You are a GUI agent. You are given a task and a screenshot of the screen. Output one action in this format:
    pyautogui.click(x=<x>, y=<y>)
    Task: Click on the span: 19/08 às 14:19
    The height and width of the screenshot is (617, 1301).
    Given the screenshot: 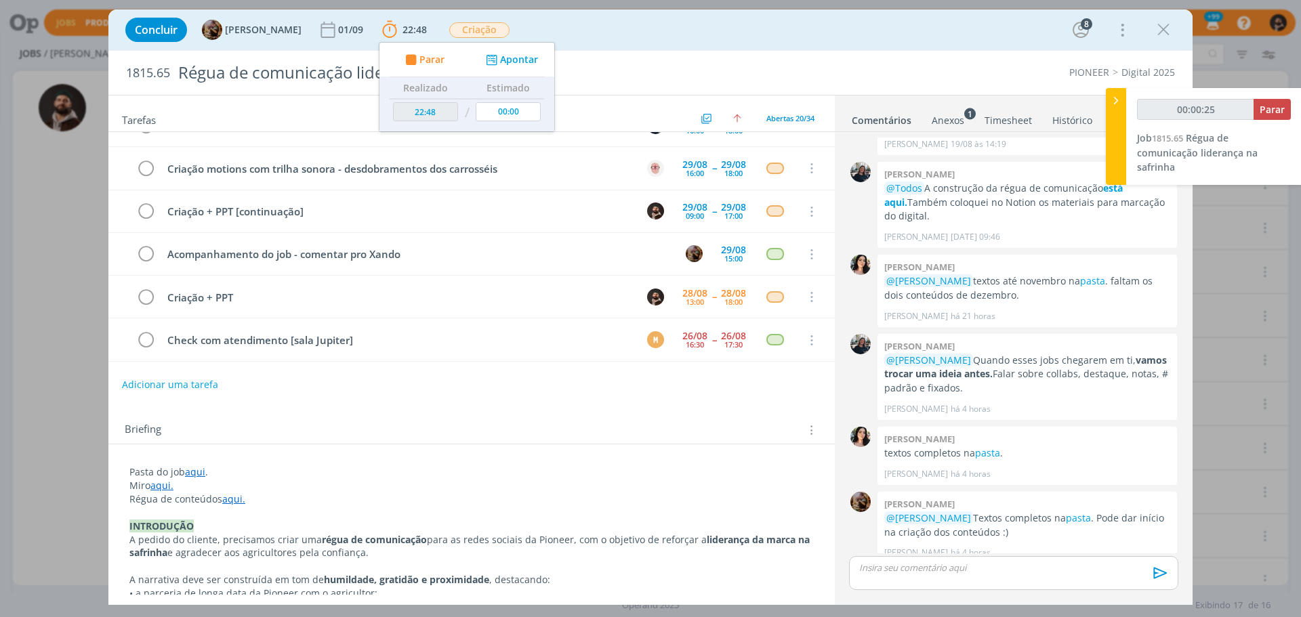 What is the action you would take?
    pyautogui.click(x=978, y=144)
    